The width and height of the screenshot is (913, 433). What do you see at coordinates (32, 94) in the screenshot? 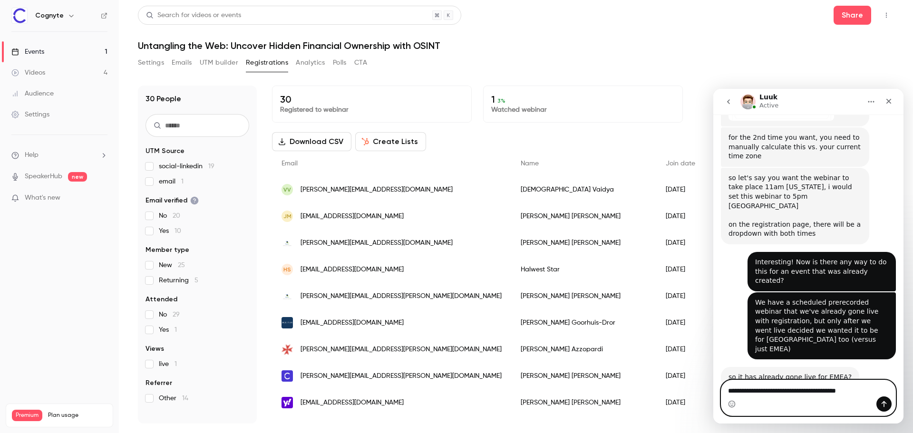
I see `div: Audience` at bounding box center [32, 94].